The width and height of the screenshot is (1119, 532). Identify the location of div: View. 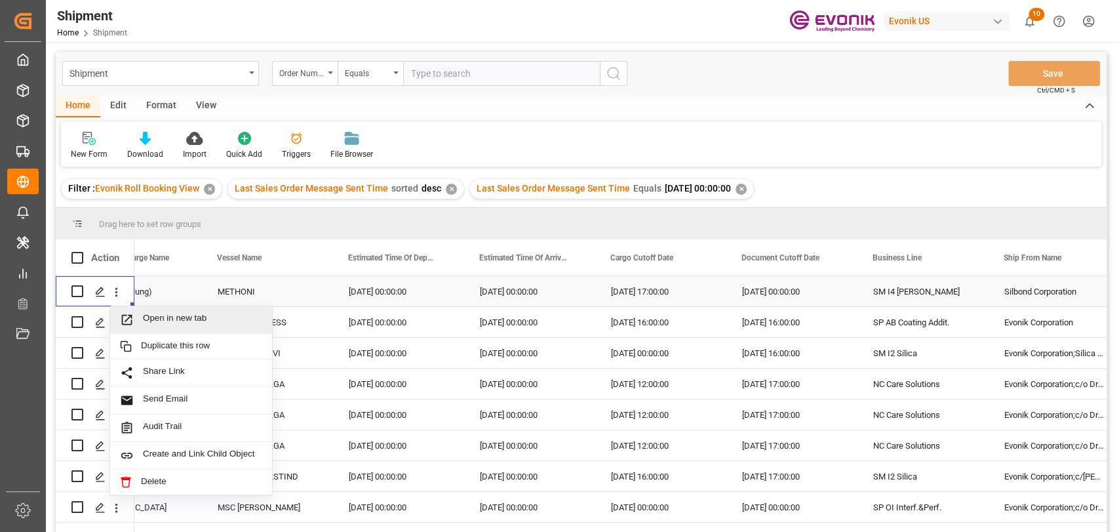
(206, 106).